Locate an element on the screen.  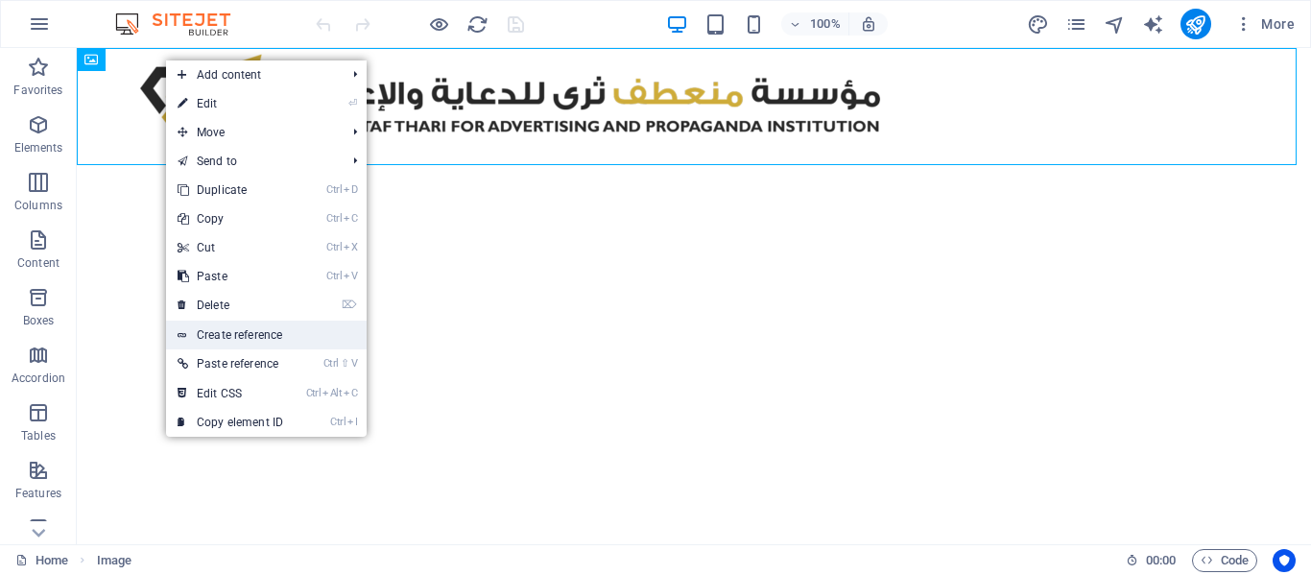
span: Code is located at coordinates (1225, 561).